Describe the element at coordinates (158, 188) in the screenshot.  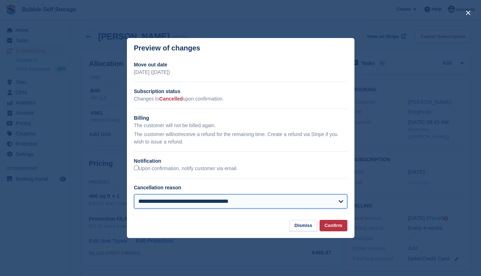
I see `label: Cancellation reason` at that location.